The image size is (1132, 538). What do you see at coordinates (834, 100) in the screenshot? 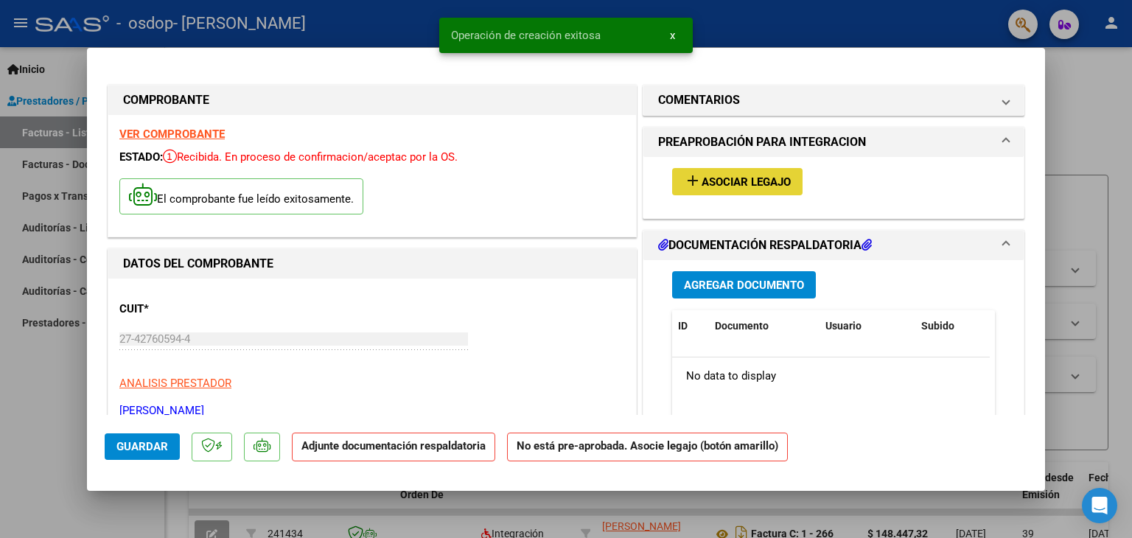
I see `mat-expansion-panel-header: COMENTARIOS` at bounding box center [834, 100].